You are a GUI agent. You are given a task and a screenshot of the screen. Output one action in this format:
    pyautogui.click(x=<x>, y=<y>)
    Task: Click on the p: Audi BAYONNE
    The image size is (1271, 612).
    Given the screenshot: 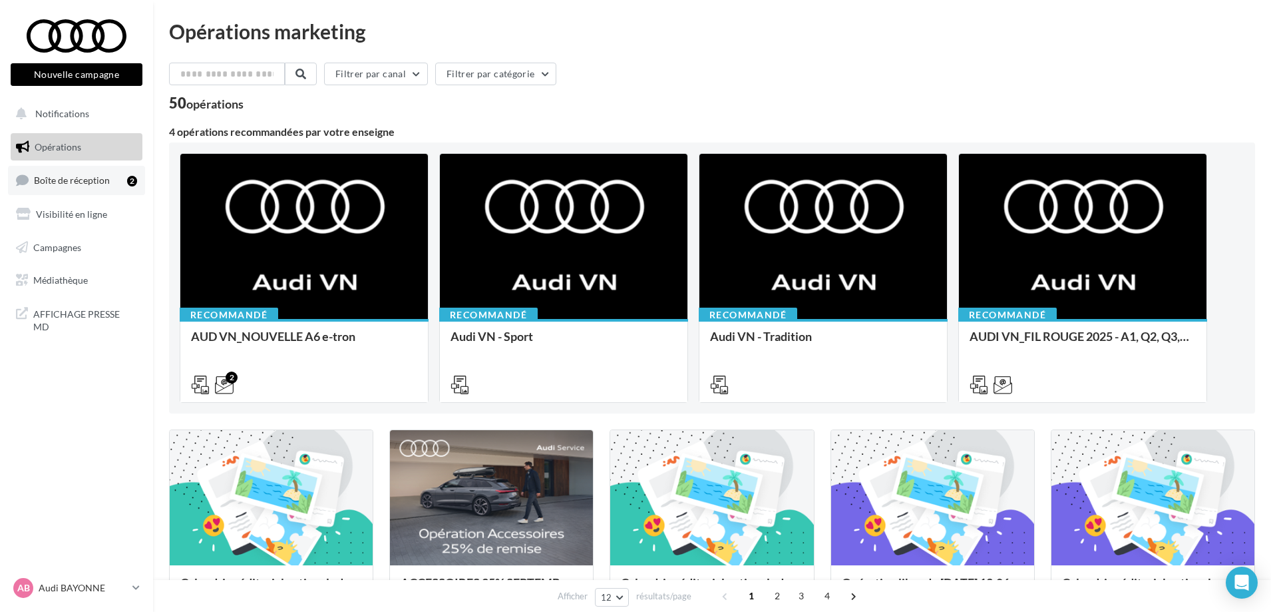 What is the action you would take?
    pyautogui.click(x=83, y=588)
    